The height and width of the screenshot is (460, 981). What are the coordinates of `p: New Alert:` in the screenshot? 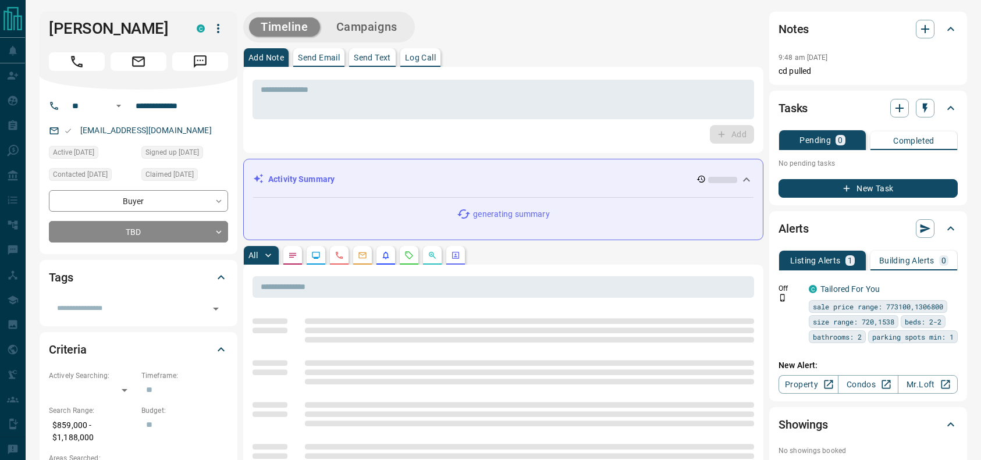 It's located at (868, 365).